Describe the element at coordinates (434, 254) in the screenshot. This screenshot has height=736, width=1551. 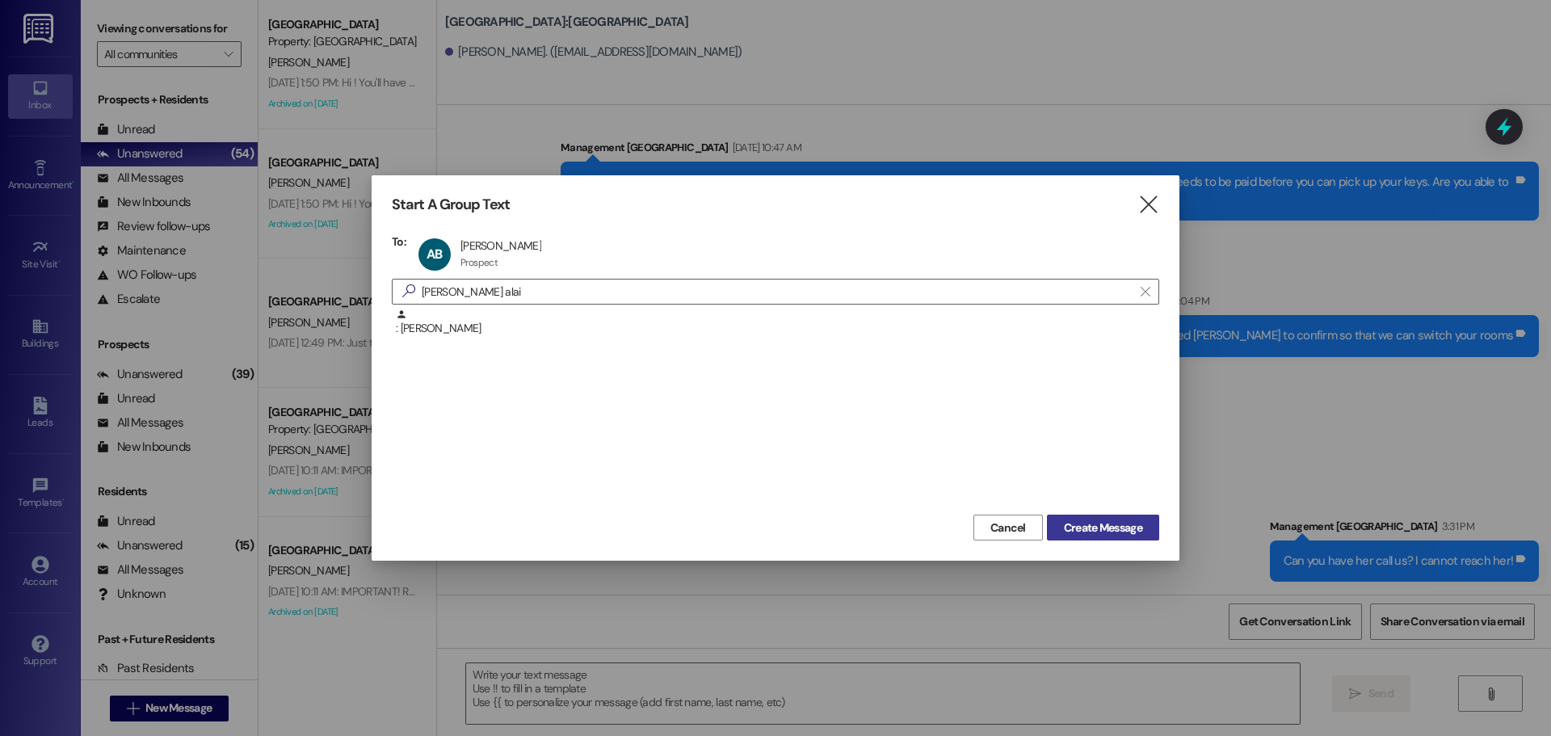
I see `span: AB` at that location.